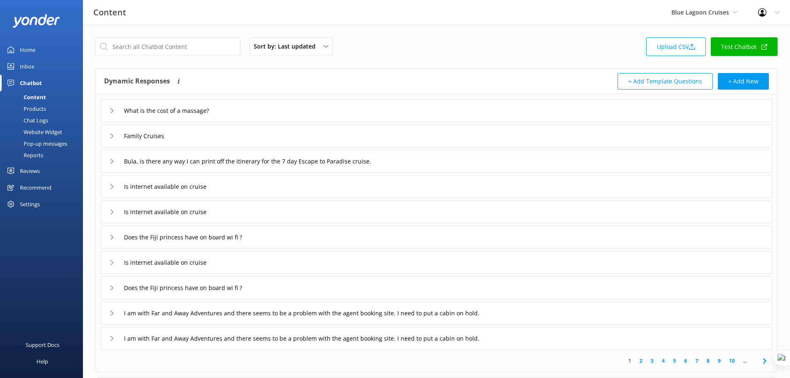 This screenshot has width=790, height=378. I want to click on a: Products, so click(44, 109).